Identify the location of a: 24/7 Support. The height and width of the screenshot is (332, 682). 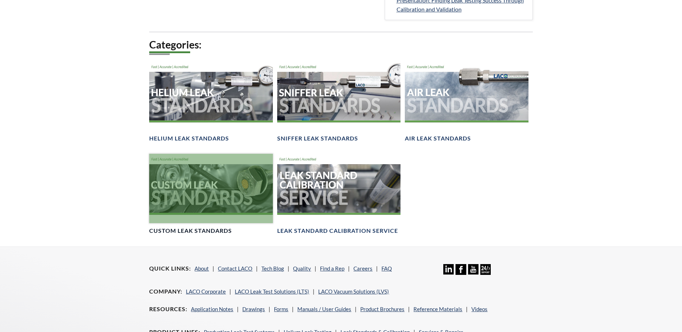
(485, 273).